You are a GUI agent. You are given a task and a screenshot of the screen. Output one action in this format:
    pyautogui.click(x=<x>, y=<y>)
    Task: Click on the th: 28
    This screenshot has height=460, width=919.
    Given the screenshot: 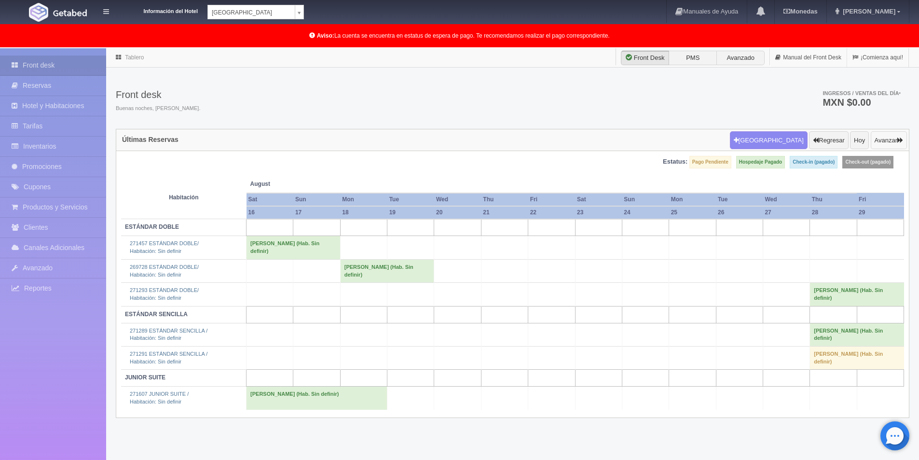 What is the action you would take?
    pyautogui.click(x=833, y=212)
    